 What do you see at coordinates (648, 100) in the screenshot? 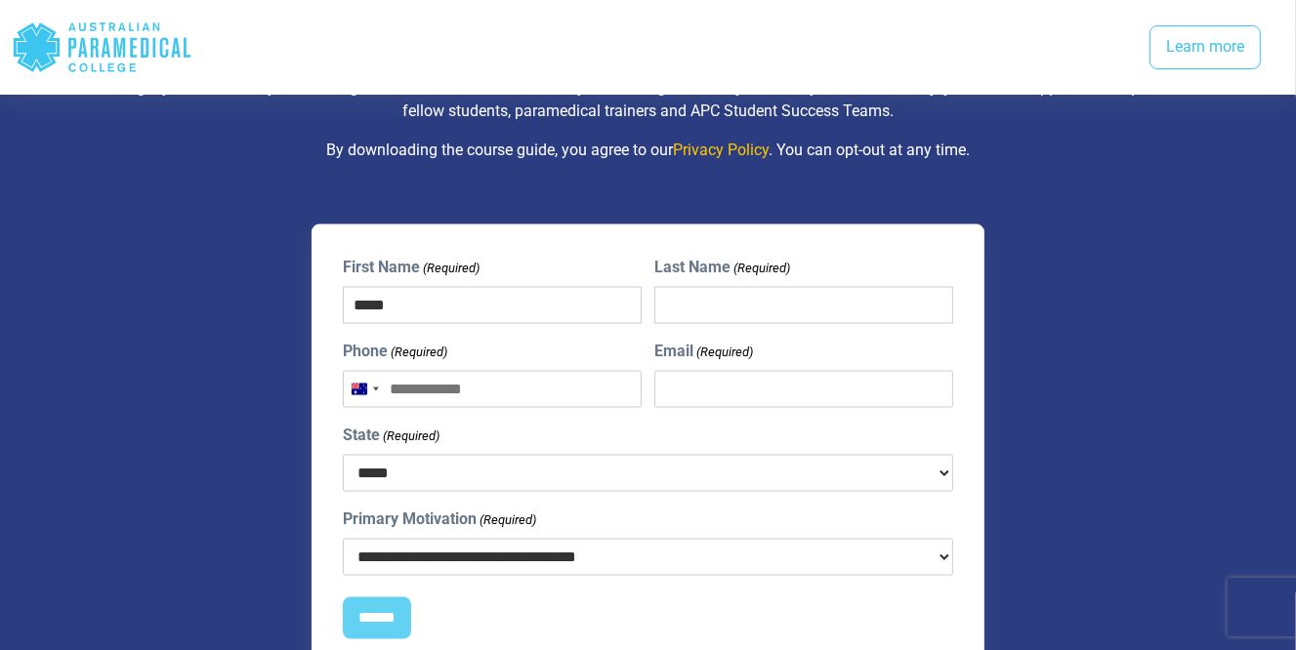
I see `p: Begin your research by discovering more about which course suits your career goals. Study online ...` at bounding box center [648, 100].